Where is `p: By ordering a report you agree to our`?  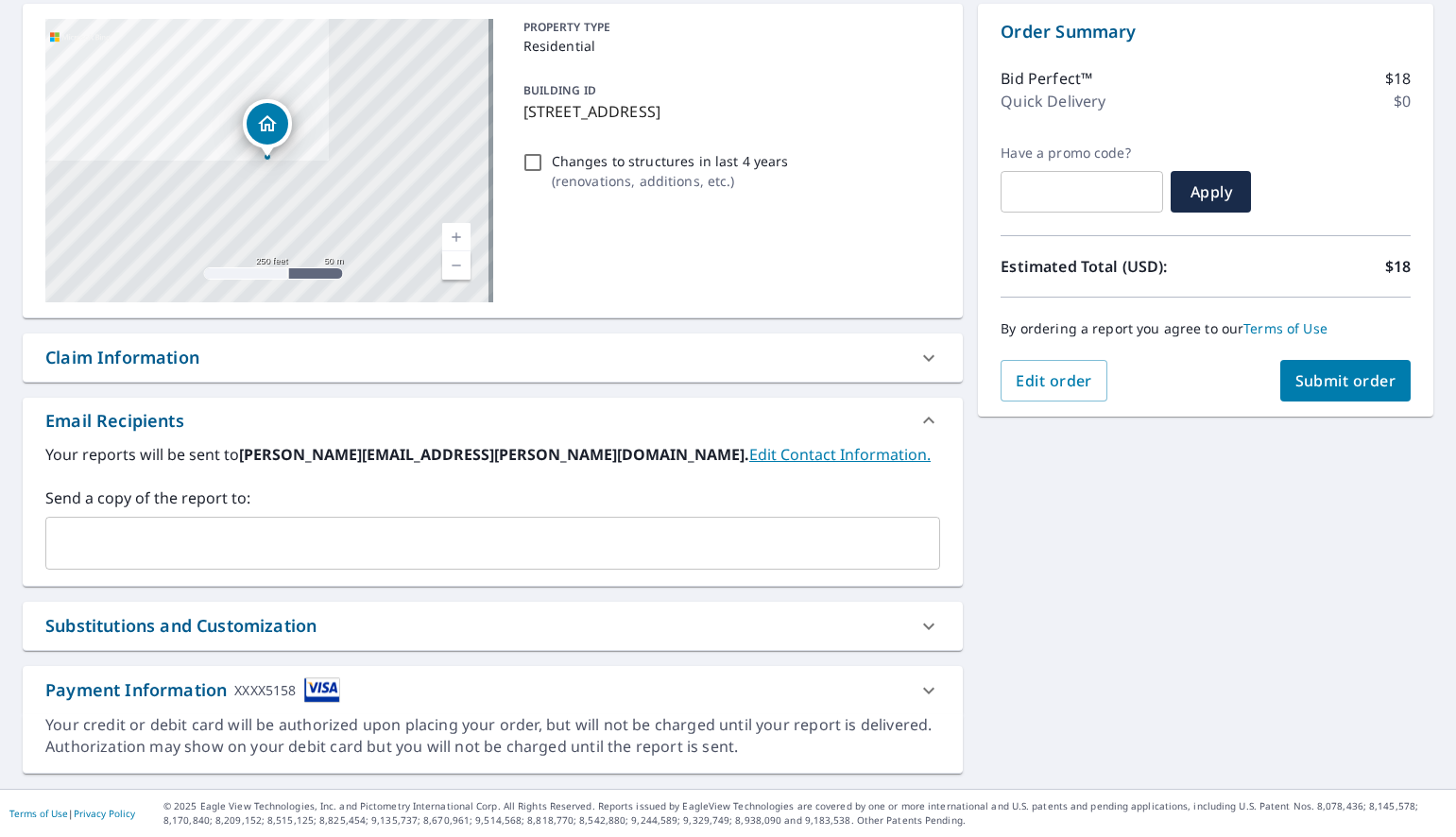
p: By ordering a report you agree to our is located at coordinates (1206, 329).